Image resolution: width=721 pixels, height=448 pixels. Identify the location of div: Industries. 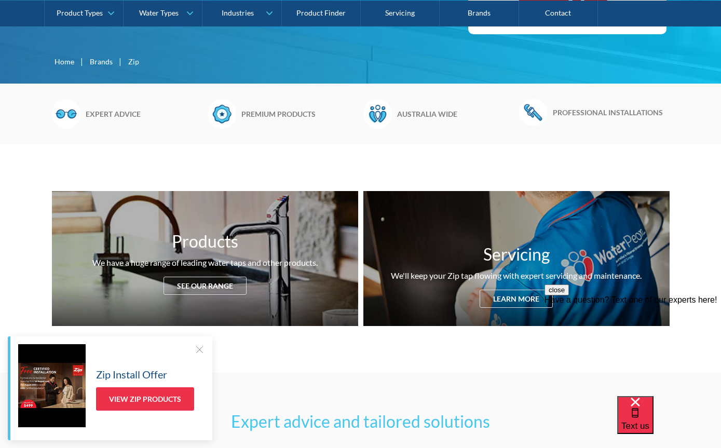
(238, 12).